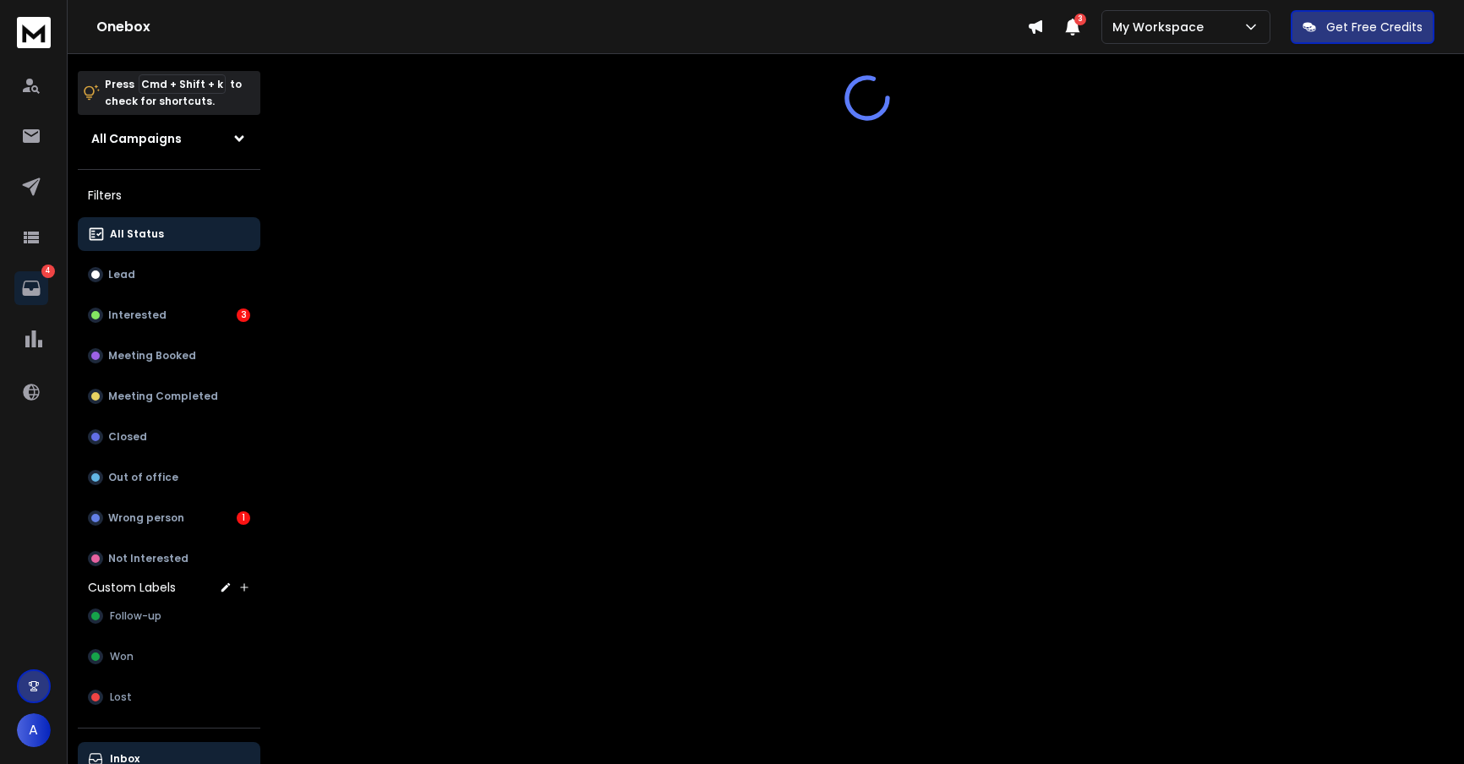  What do you see at coordinates (122, 275) in the screenshot?
I see `p: Lead` at bounding box center [122, 275].